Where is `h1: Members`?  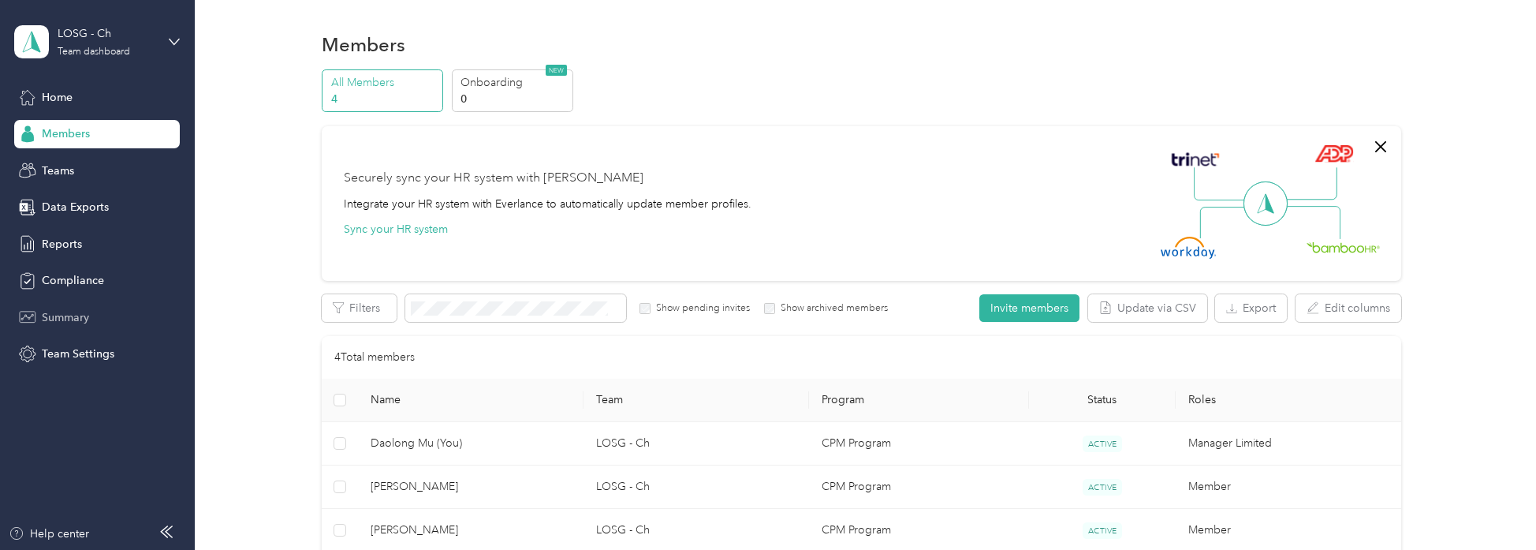
h1: Members is located at coordinates (364, 44).